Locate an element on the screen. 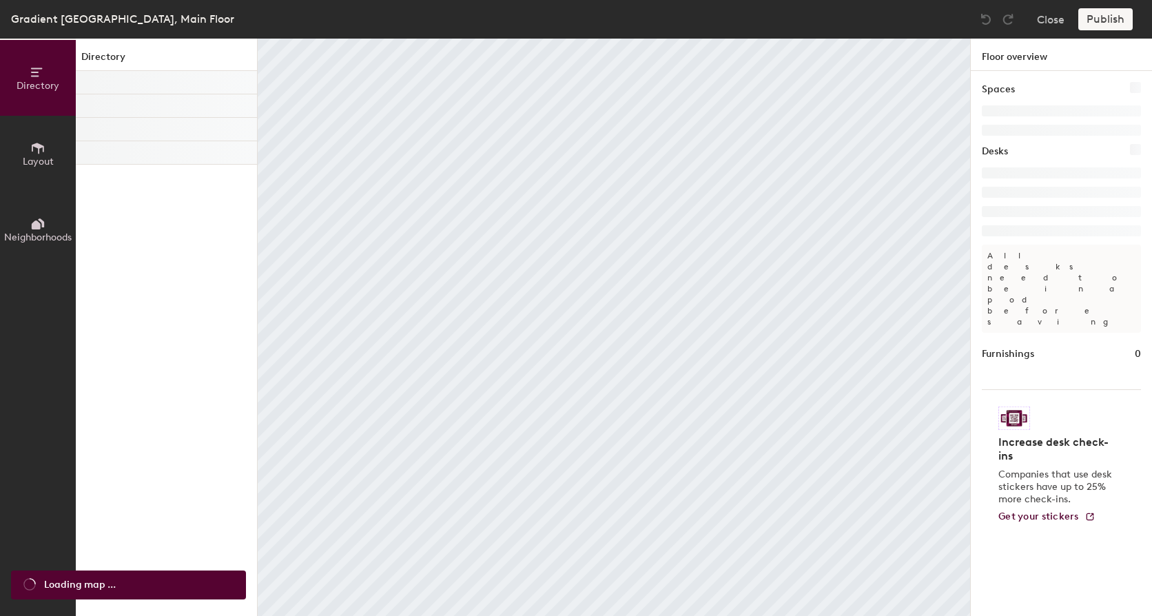 The width and height of the screenshot is (1152, 616). h4: Increase desk check-ins is located at coordinates (1057, 449).